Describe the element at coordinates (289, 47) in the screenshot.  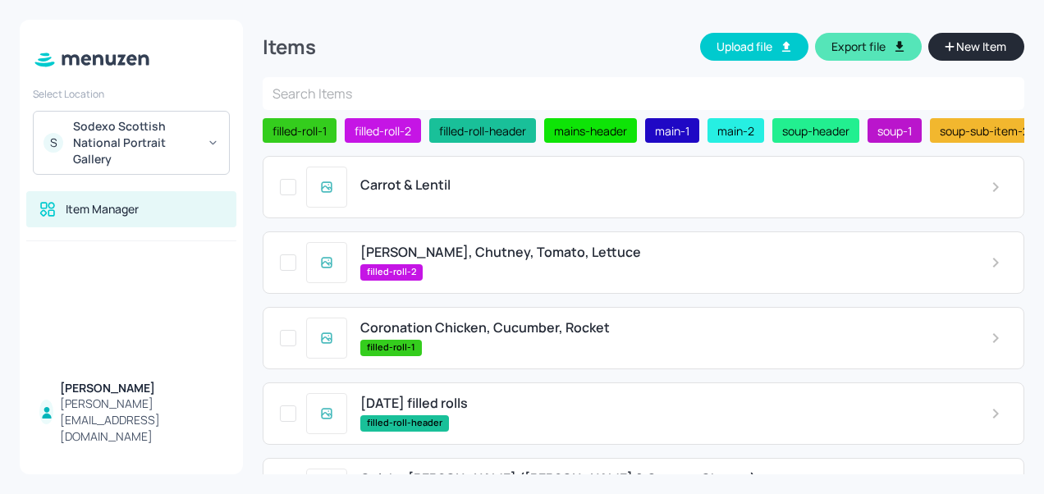
I see `div: Items` at that location.